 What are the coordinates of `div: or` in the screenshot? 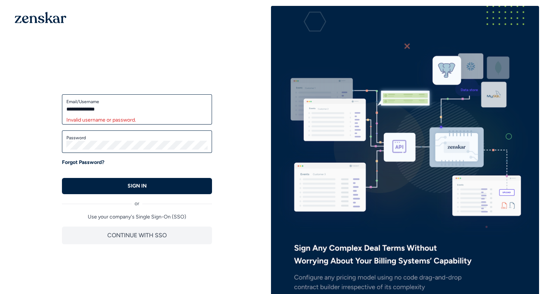 It's located at (137, 201).